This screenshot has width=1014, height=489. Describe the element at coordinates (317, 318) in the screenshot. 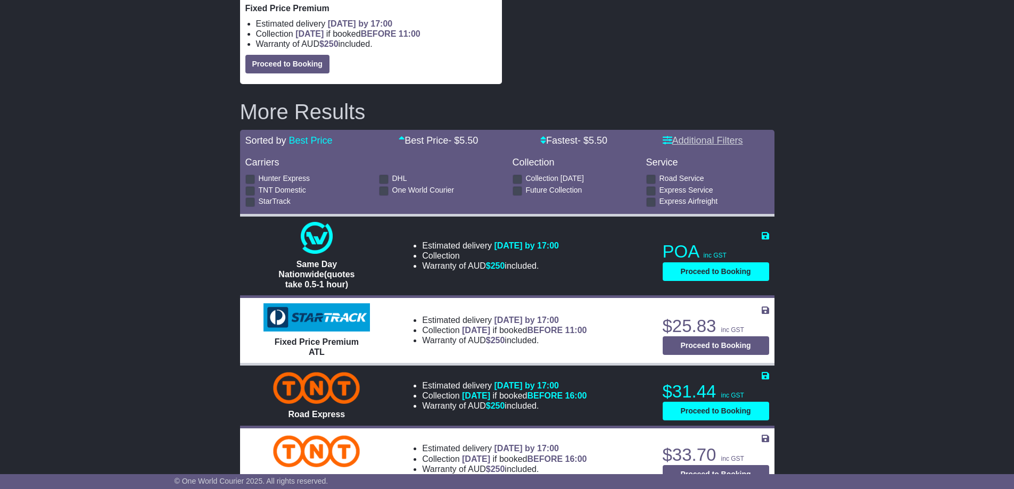

I see `img: StarTrack: Fixed Price Premium ATL` at that location.